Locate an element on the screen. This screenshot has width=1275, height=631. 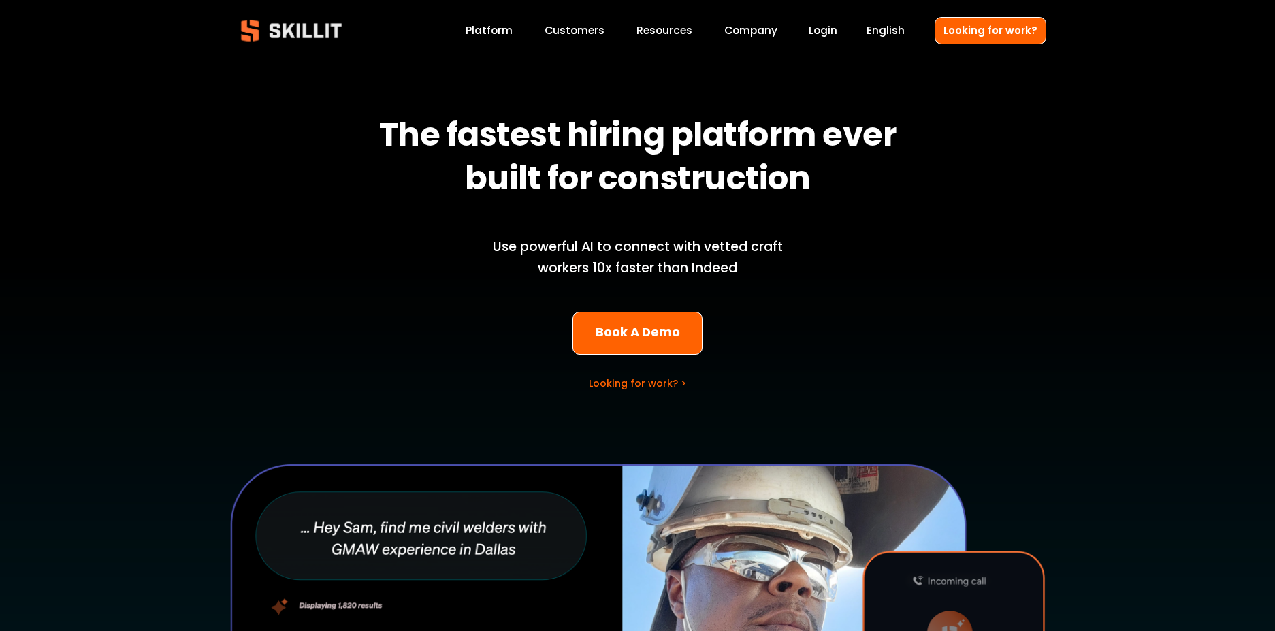
a: Skillit is located at coordinates (291, 31).